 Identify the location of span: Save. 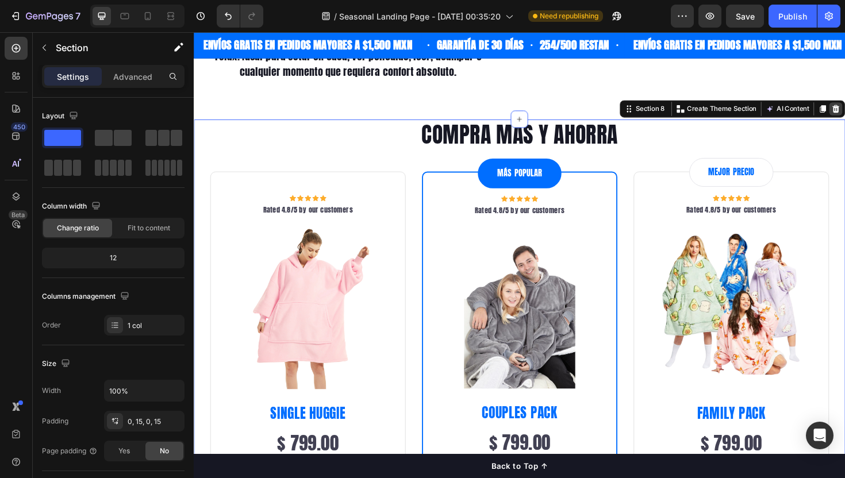
(745, 16).